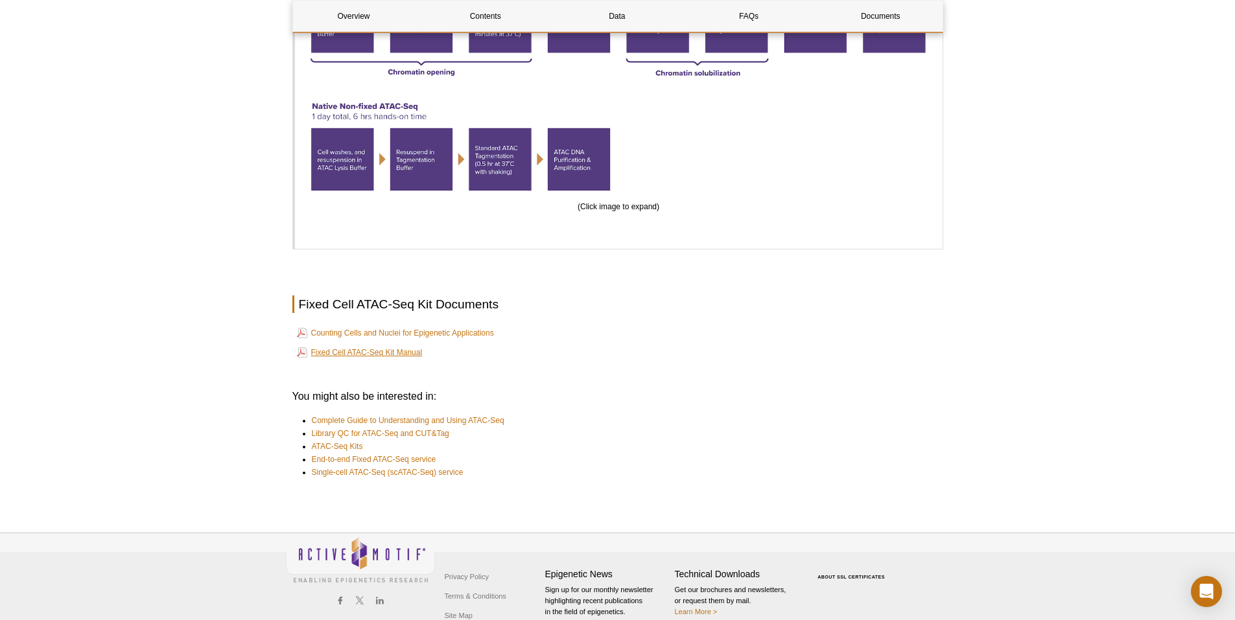 This screenshot has width=1235, height=620. I want to click on a: Terms & Conditions, so click(475, 596).